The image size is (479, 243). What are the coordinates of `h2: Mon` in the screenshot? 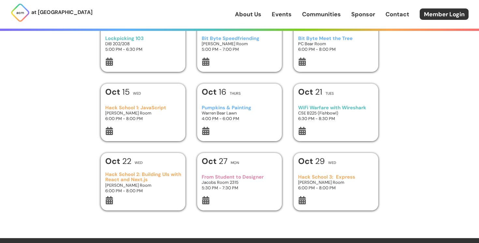 It's located at (235, 163).